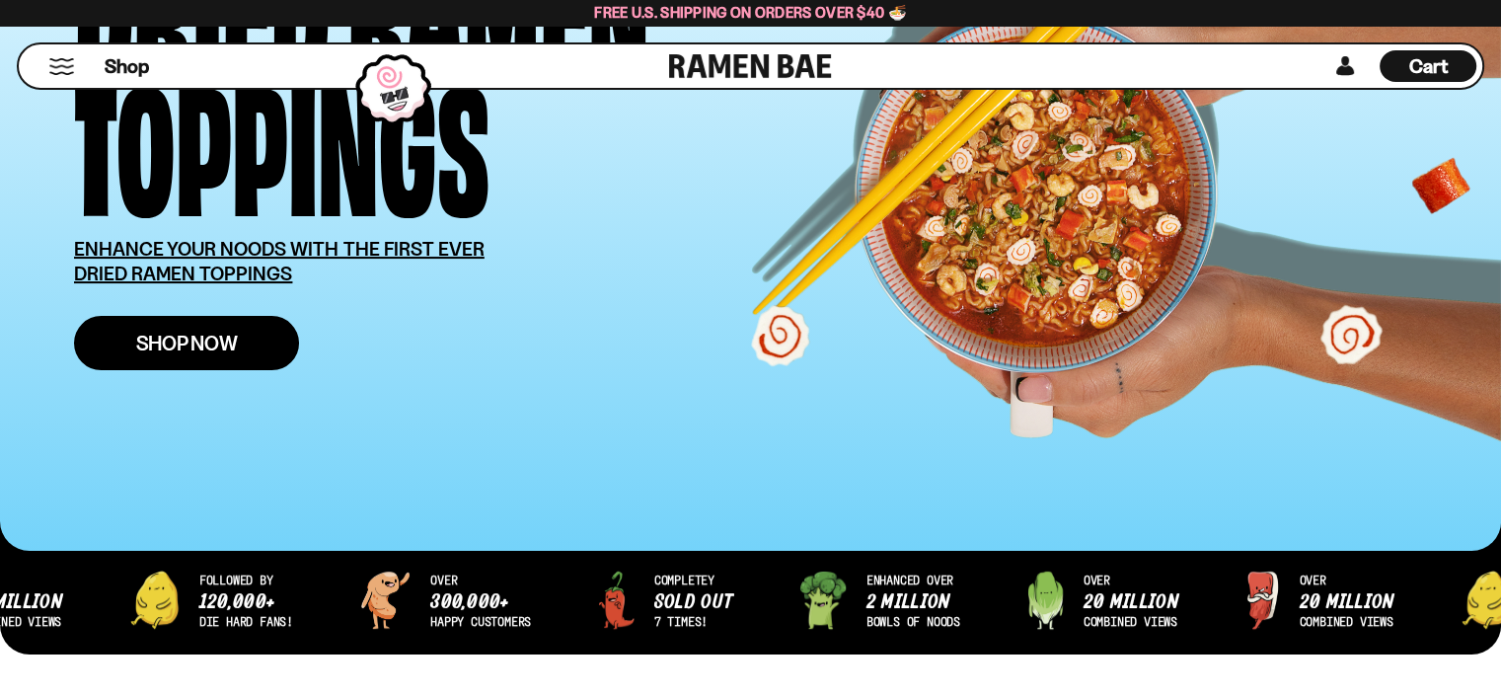 The image size is (1501, 694). Describe the element at coordinates (1428, 66) in the screenshot. I see `span: Cart` at that location.